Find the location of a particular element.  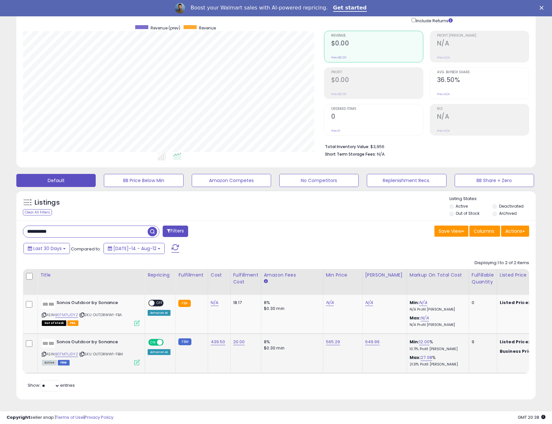

div: Min Price is located at coordinates (343, 275).